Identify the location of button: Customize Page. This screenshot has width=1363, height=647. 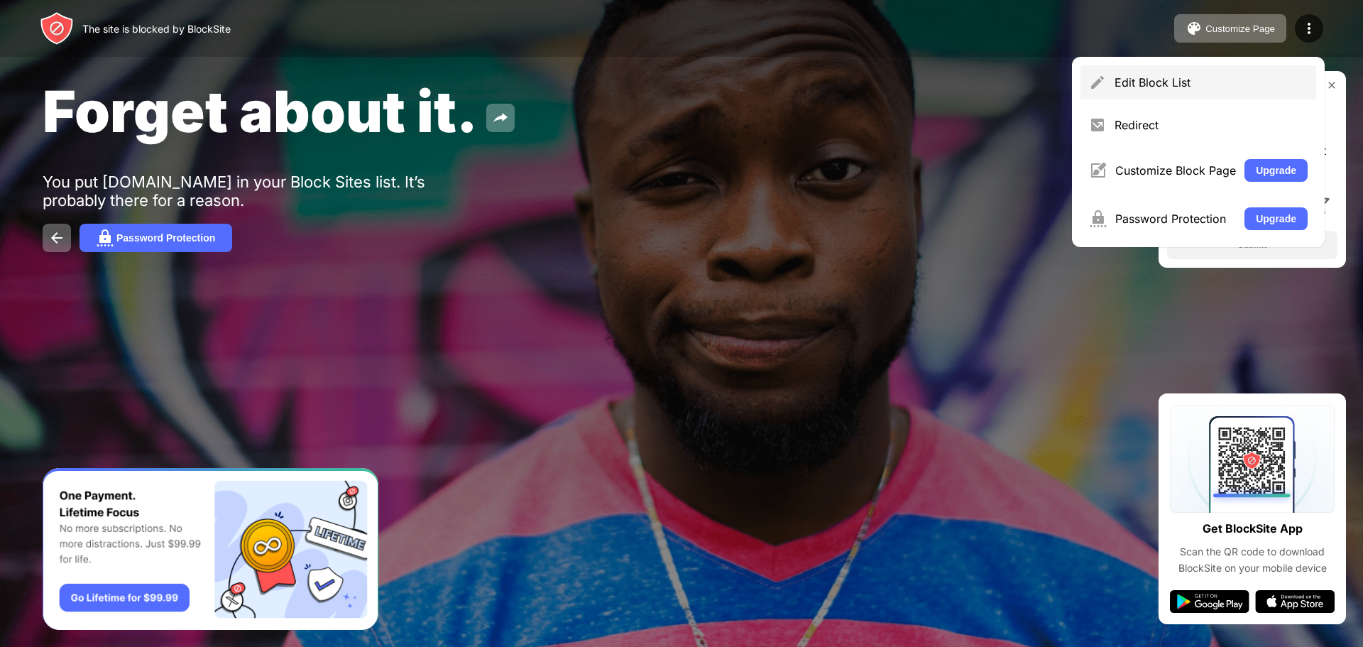
(1230, 28).